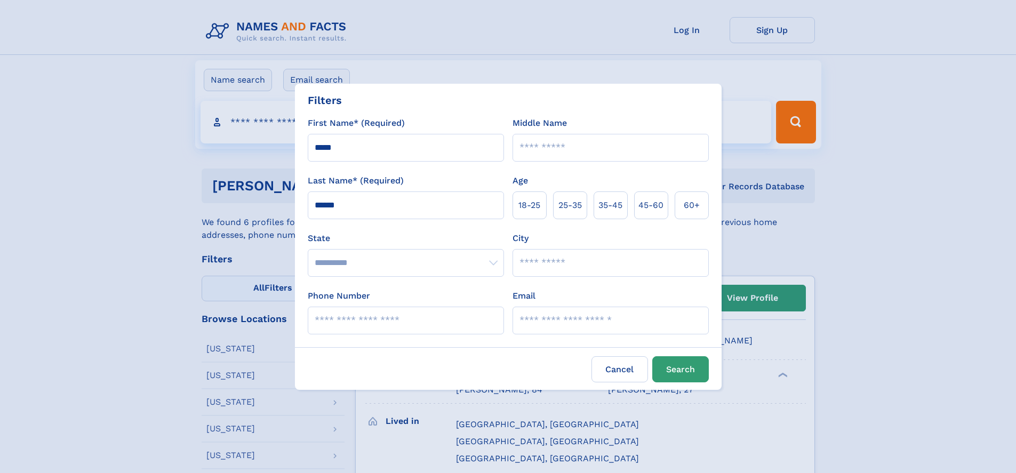  I want to click on span: 45‑60, so click(650, 205).